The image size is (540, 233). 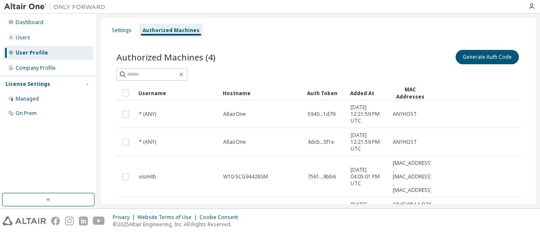 I want to click on span: Authorized Machines (4), so click(x=166, y=57).